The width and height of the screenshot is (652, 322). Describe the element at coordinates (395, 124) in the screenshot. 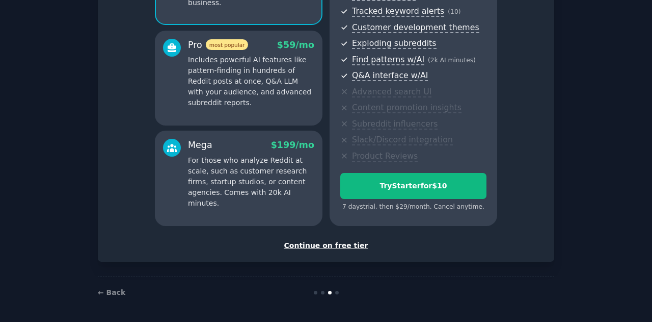

I see `span: Subreddit influencers` at that location.